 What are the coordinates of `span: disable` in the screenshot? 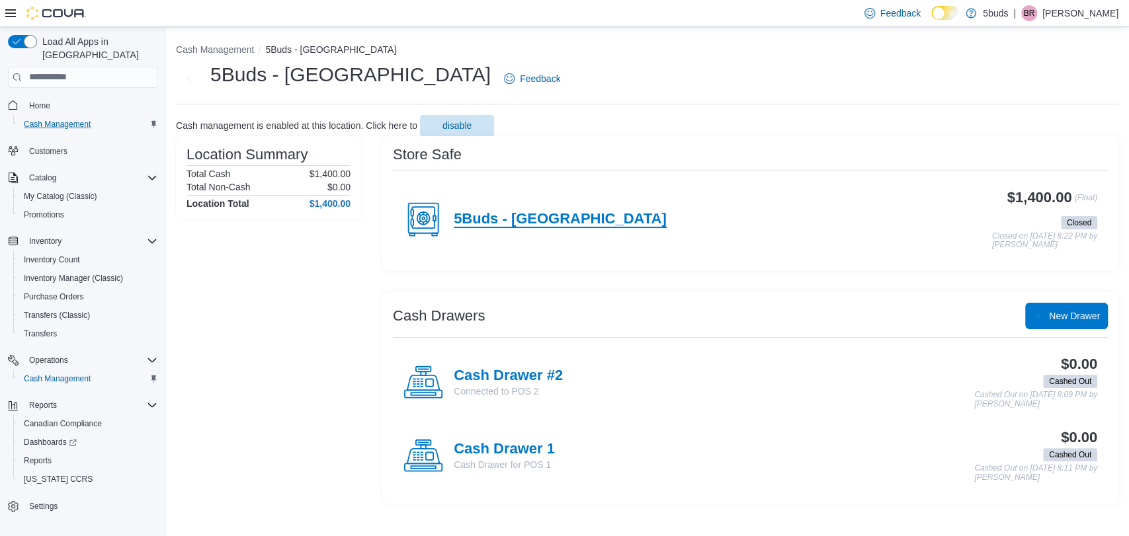 It's located at (457, 126).